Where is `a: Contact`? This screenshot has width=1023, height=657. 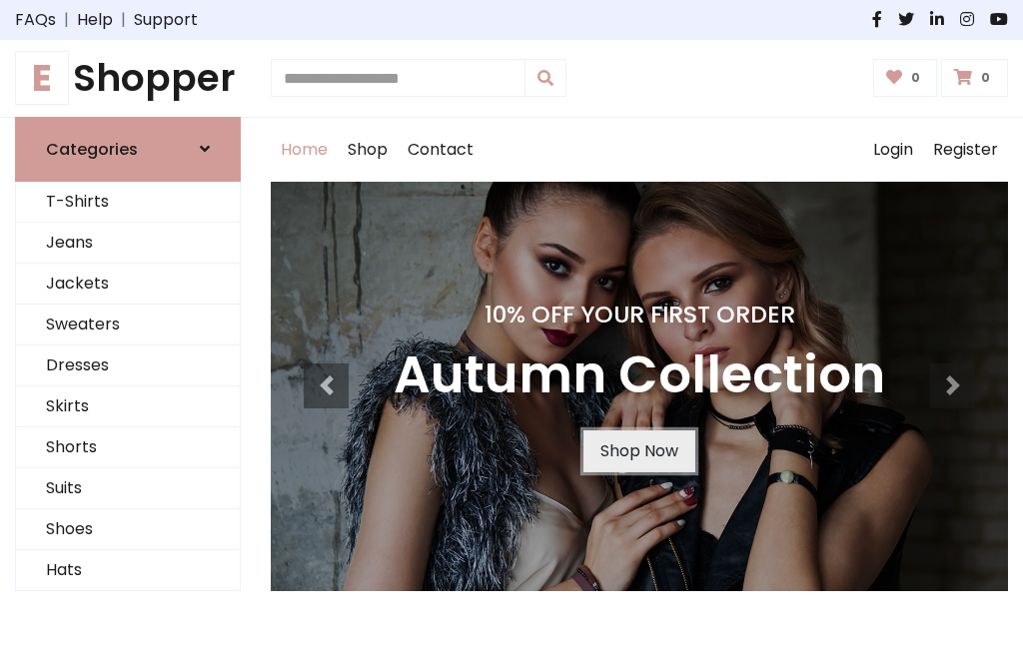 a: Contact is located at coordinates (441, 150).